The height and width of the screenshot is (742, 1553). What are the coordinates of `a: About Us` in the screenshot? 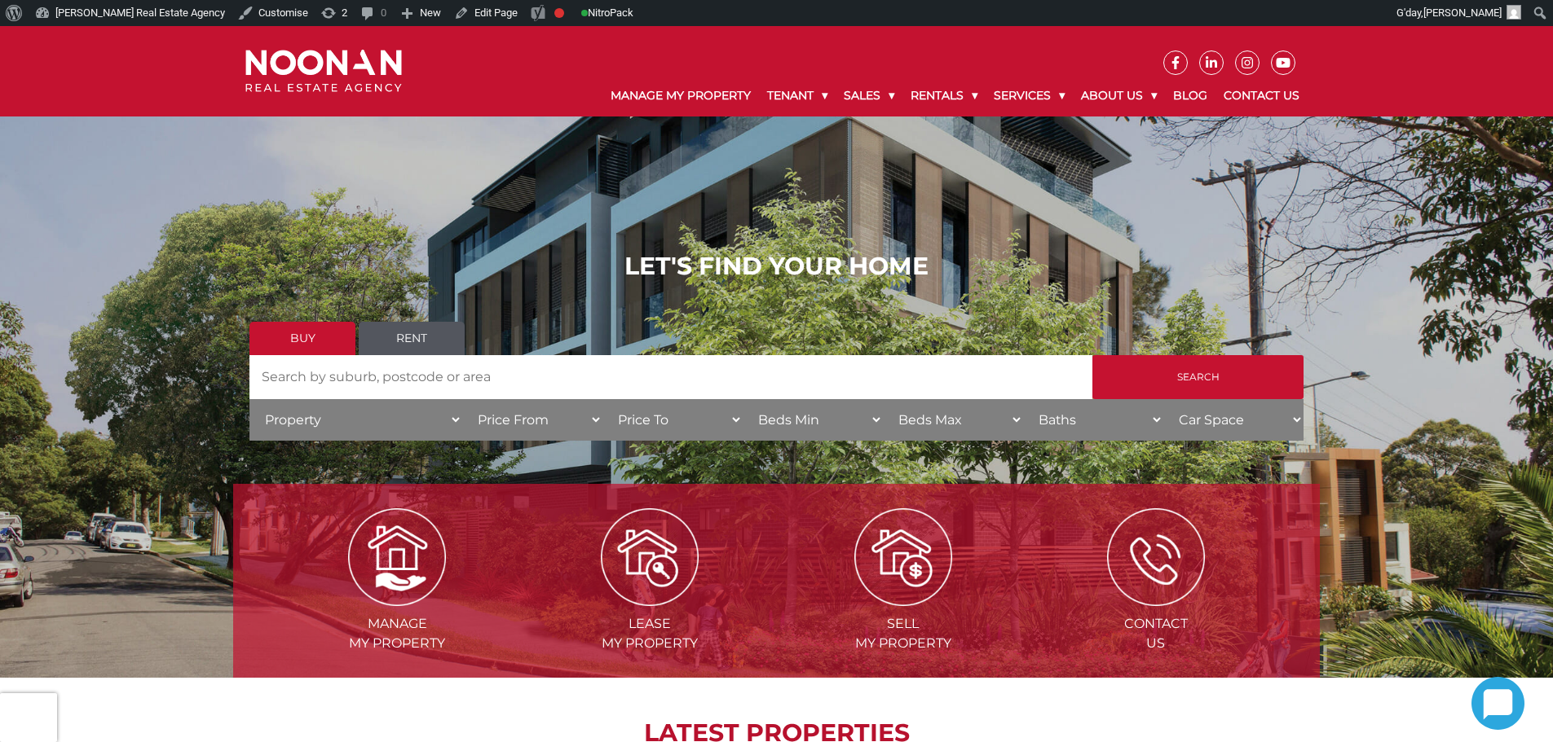 It's located at (1118, 95).